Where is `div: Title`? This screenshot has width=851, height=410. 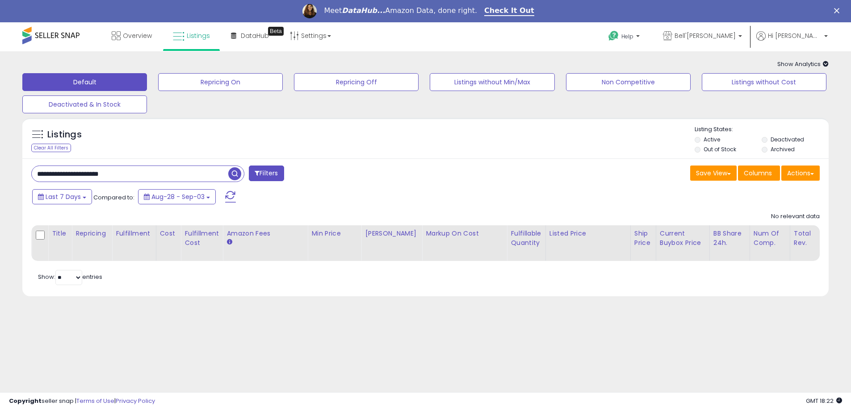
div: Title is located at coordinates (60, 234).